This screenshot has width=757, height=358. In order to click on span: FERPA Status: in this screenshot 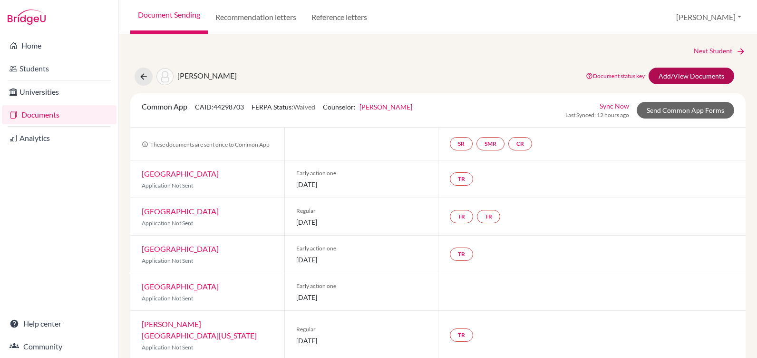, I will do `click(283, 107)`.